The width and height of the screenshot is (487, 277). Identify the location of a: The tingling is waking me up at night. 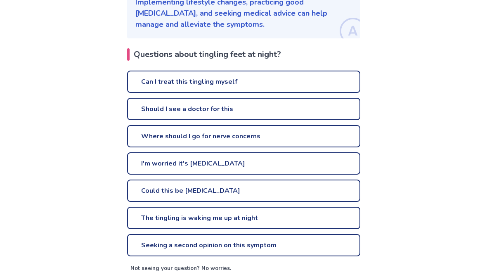
(243, 218).